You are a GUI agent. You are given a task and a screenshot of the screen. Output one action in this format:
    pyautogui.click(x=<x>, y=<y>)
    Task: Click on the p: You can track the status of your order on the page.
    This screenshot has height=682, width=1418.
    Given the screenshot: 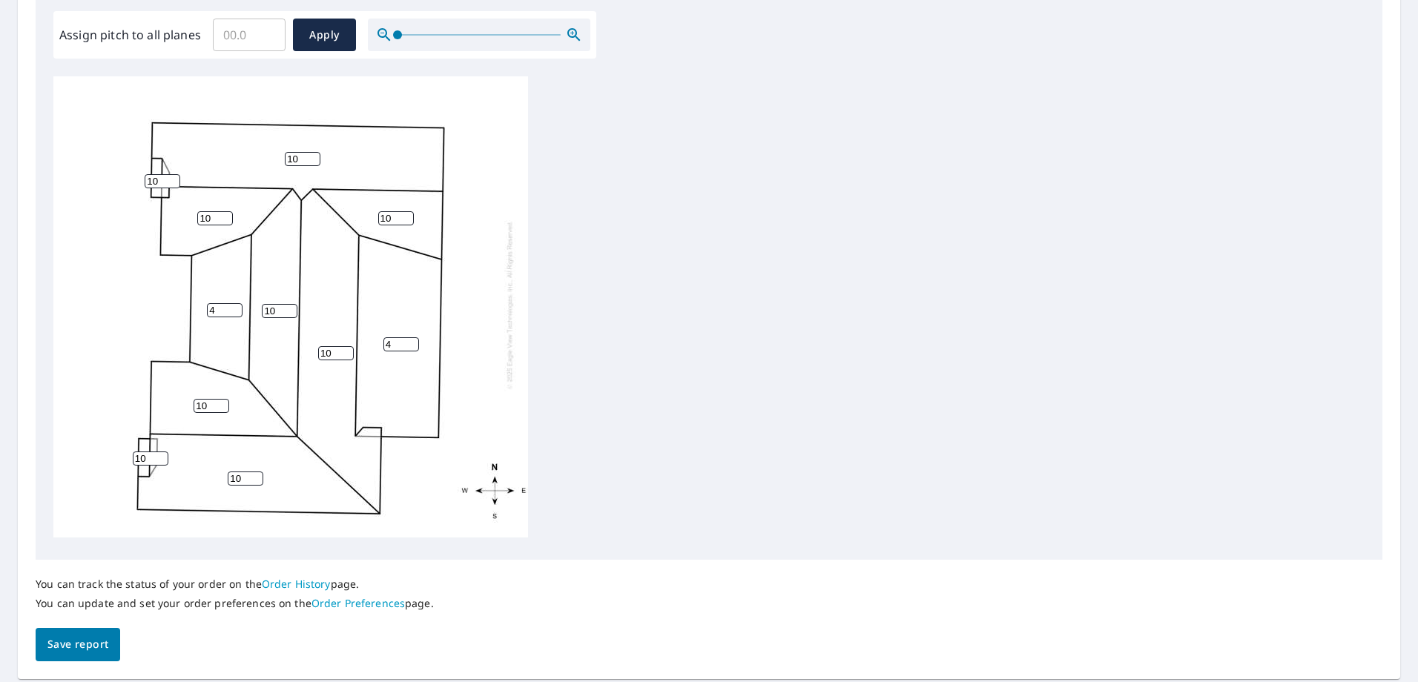 What is the action you would take?
    pyautogui.click(x=234, y=584)
    